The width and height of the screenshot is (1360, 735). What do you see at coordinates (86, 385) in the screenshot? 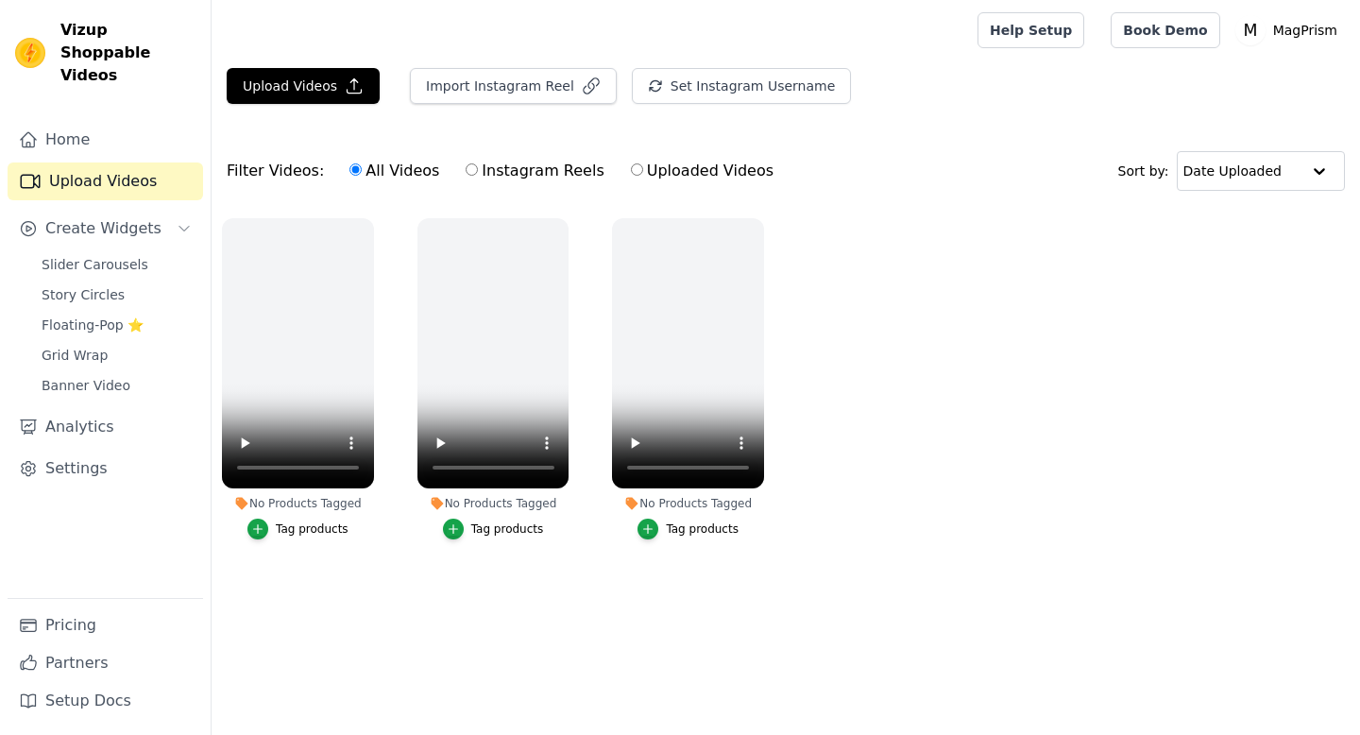
I see `span: Banner Video` at bounding box center [86, 385].